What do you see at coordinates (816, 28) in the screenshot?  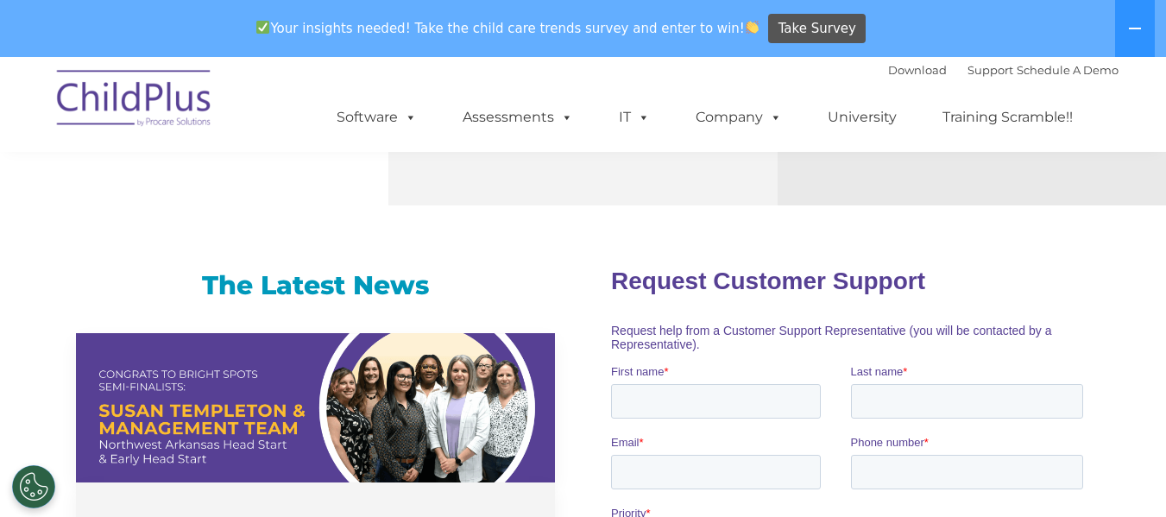 I see `a: Take Survey` at bounding box center [816, 28].